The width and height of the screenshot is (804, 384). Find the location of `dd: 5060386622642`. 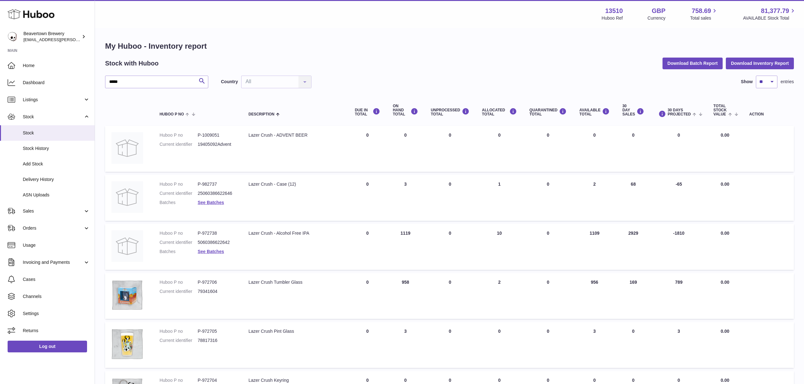

dd: 5060386622642 is located at coordinates (217, 242).